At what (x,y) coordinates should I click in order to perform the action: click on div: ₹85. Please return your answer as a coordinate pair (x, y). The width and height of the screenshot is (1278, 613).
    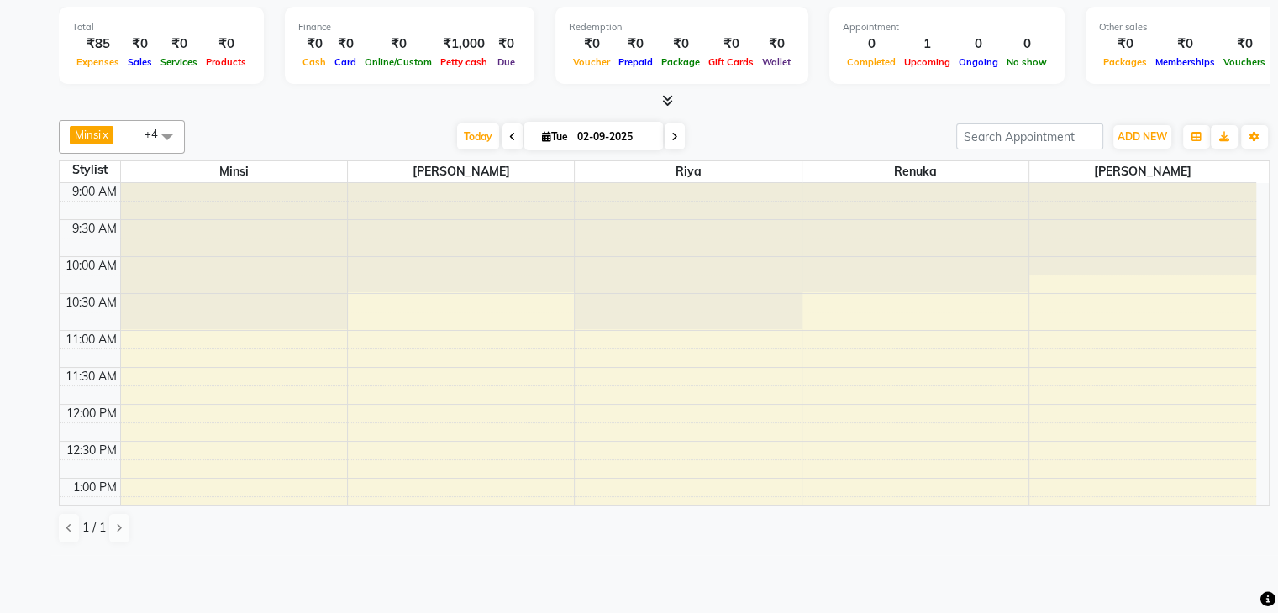
    Looking at the image, I should click on (97, 44).